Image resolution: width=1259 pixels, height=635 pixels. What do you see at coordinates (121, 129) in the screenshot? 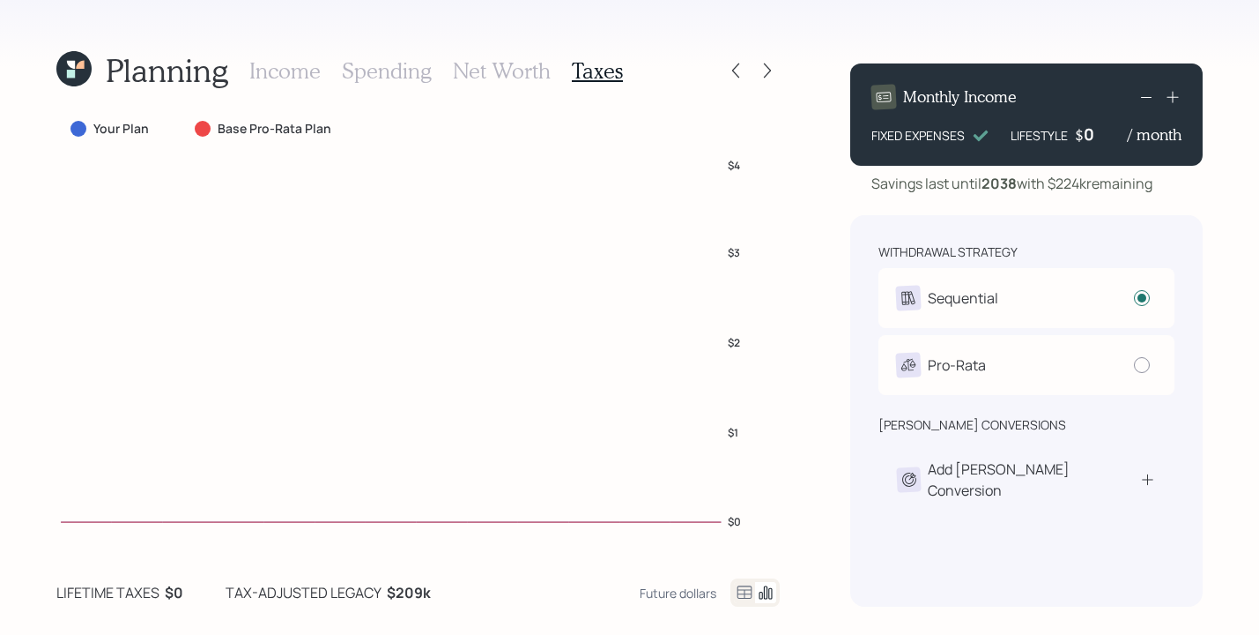
I see `label: Your Plan` at bounding box center [121, 129].